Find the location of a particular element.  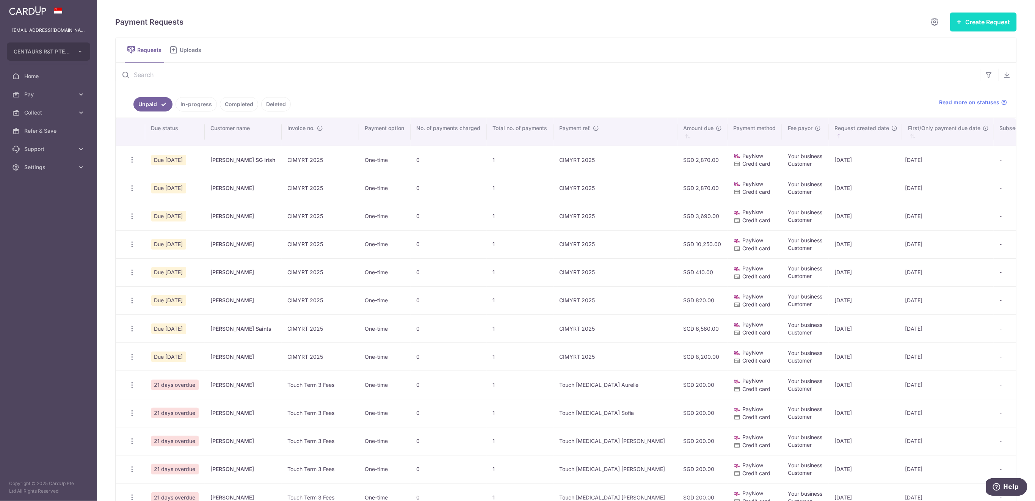

td: SGD 200.00 is located at coordinates (702, 441).